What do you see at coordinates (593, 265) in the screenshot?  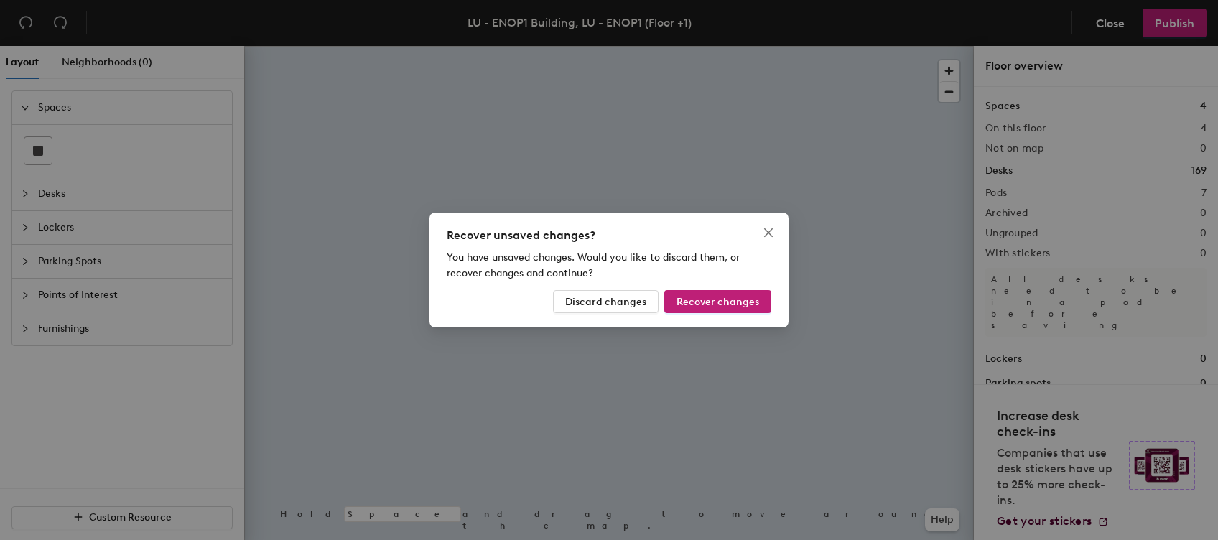 I see `span: You have unsaved changes. Would you like to discard them, or recover changes and continue?` at bounding box center [593, 265].